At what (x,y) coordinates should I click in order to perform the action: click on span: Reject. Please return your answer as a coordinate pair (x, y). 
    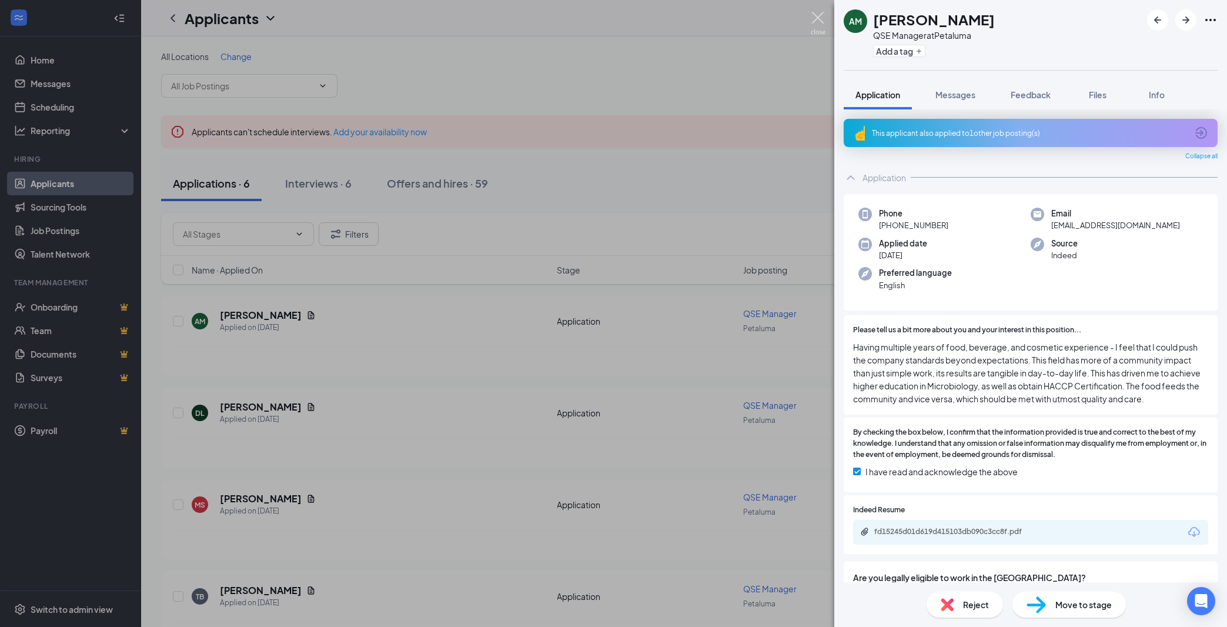
    Looking at the image, I should click on (976, 604).